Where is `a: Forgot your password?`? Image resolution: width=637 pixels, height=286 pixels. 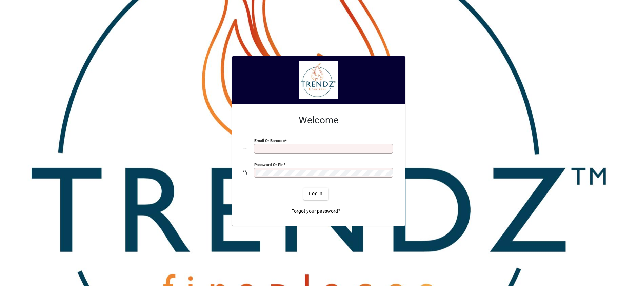 a: Forgot your password? is located at coordinates (316, 212).